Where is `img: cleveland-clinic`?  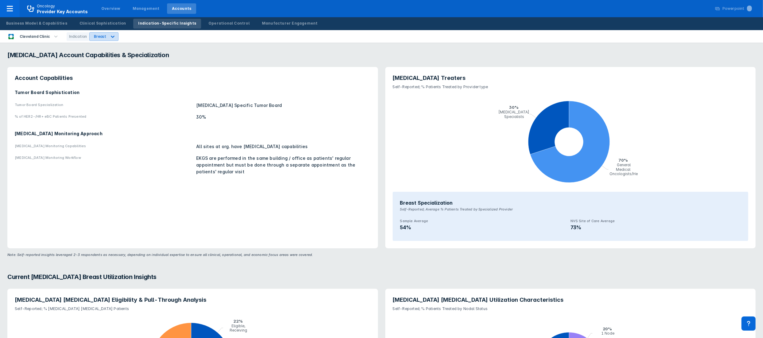
img: cleveland-clinic is located at coordinates (11, 37).